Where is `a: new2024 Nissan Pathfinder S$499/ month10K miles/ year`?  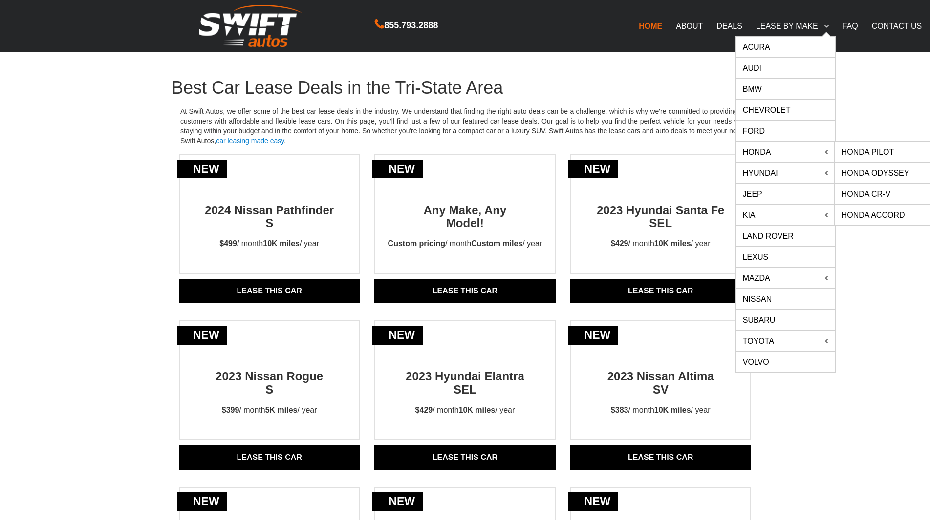 a: new2024 Nissan Pathfinder S$499/ month10K miles/ year is located at coordinates (269, 223).